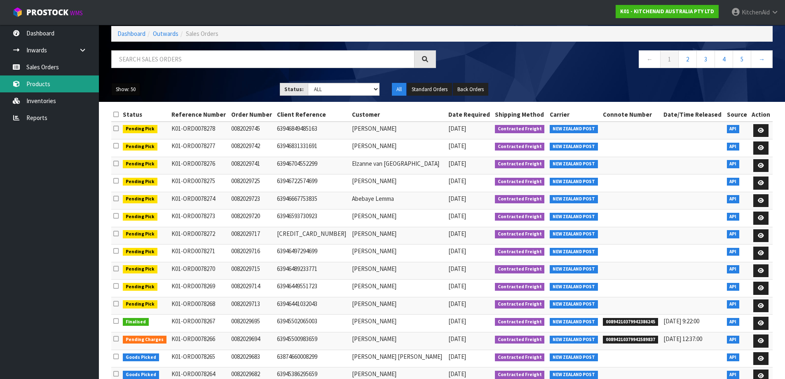 The image size is (785, 379). I want to click on nav: Page navigation, so click(611, 60).